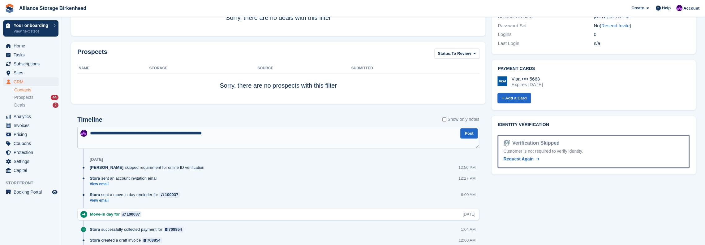  What do you see at coordinates (518, 159) in the screenshot?
I see `span: Request Again` at bounding box center [518, 159].